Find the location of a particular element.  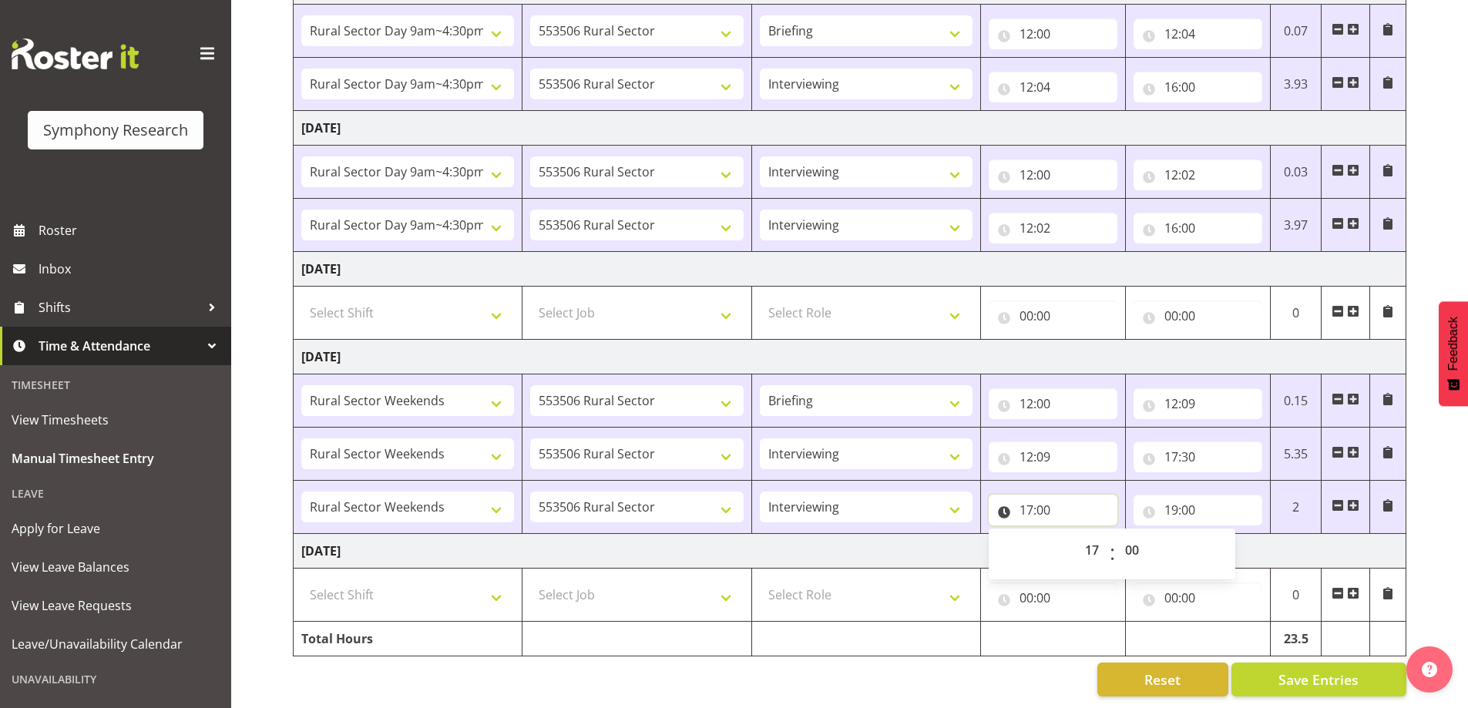

img: Rosterit website logo is located at coordinates (75, 54).